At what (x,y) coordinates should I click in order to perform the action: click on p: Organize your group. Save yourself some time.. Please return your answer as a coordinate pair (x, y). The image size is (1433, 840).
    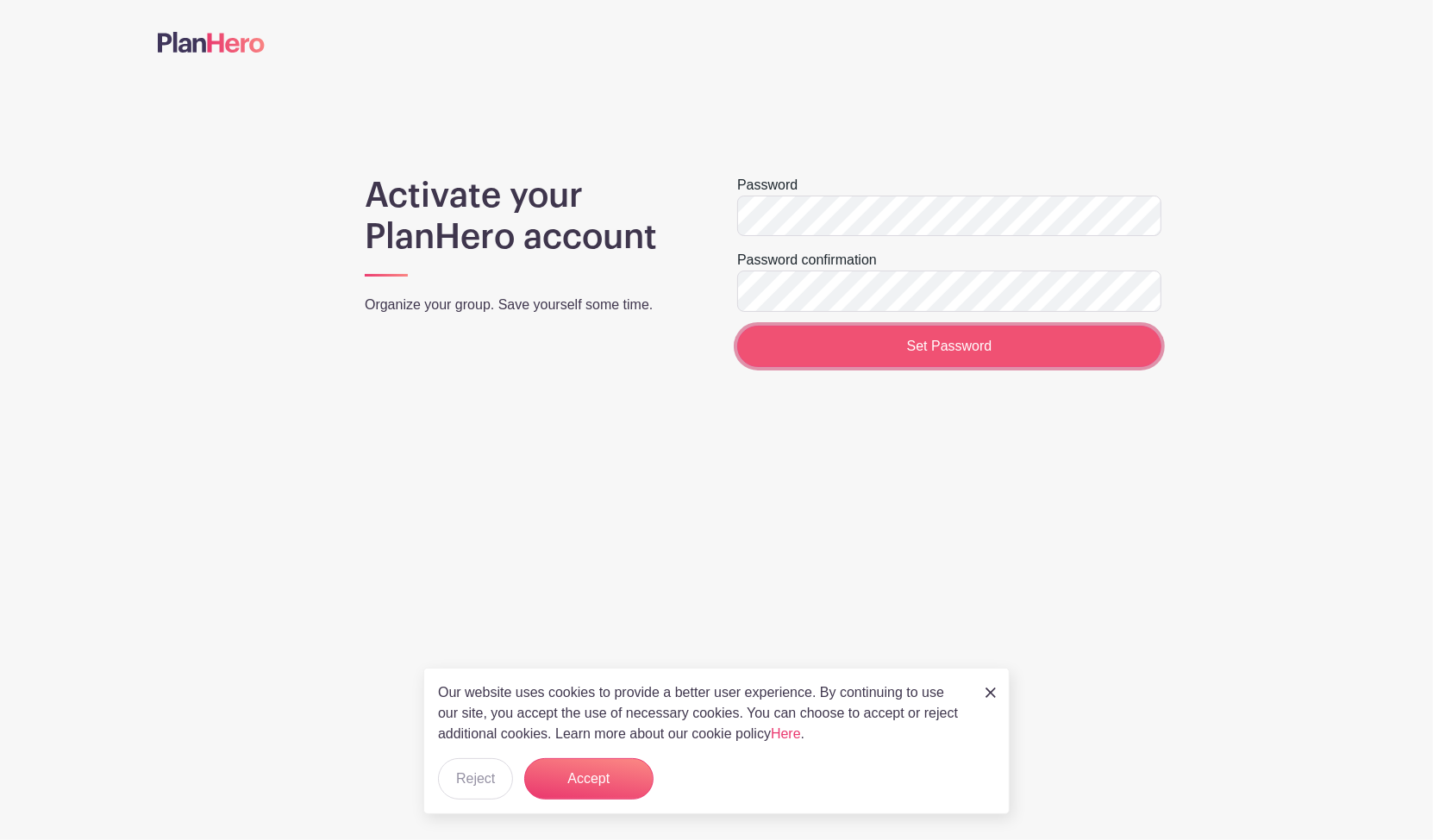
    Looking at the image, I should click on (530, 305).